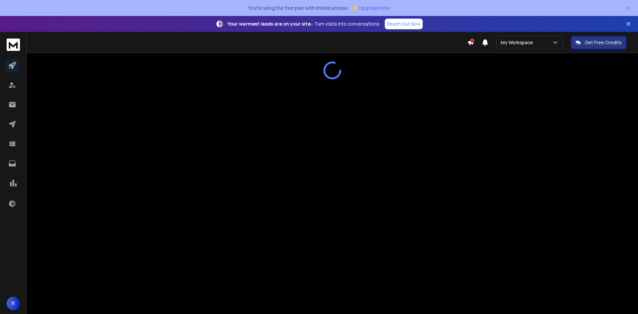 The width and height of the screenshot is (638, 314). I want to click on span: Upgrade Now, so click(374, 8).